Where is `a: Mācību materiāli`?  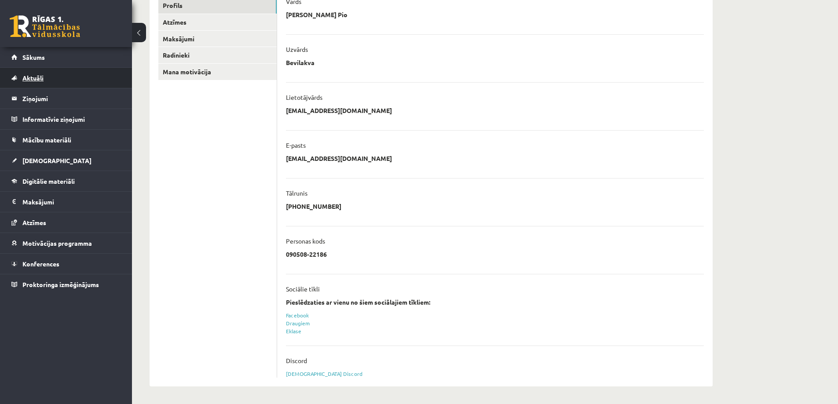
a: Mācību materiāli is located at coordinates (66, 140).